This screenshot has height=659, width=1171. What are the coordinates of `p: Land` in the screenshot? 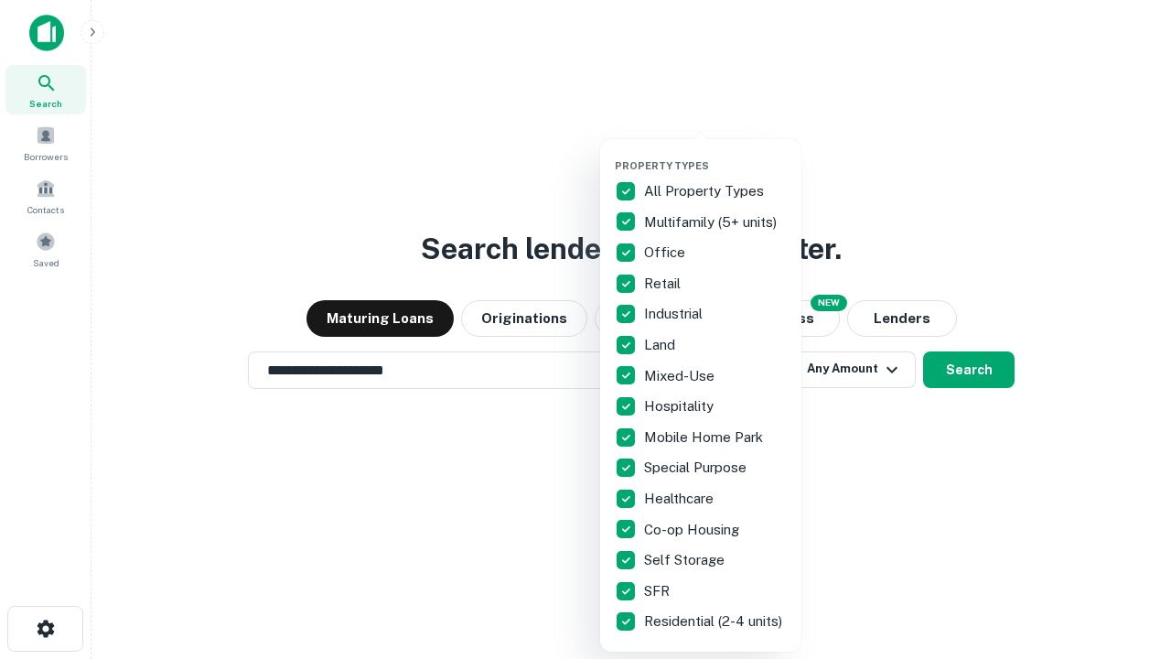 It's located at (661, 345).